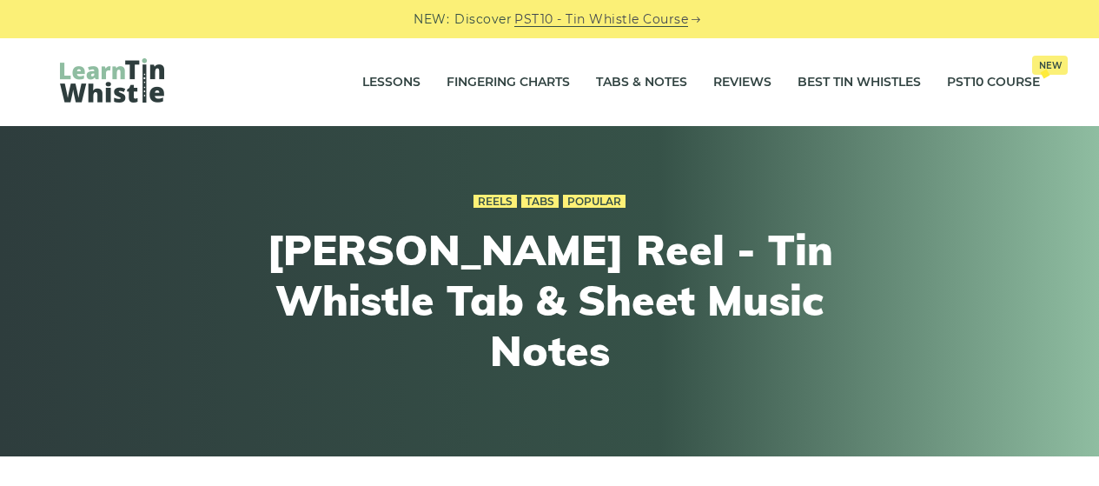 The width and height of the screenshot is (1099, 486). What do you see at coordinates (742, 83) in the screenshot?
I see `a: Reviews` at bounding box center [742, 83].